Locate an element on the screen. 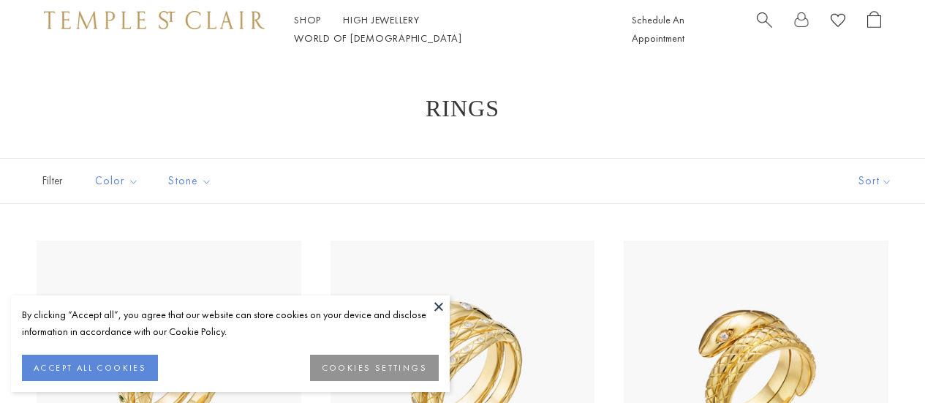 The image size is (925, 403). a: Open Shopping Bag is located at coordinates (874, 29).